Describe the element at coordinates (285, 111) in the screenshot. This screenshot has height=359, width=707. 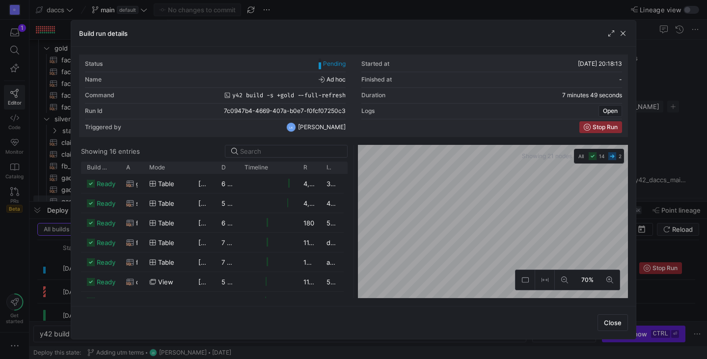
I see `span: 7c0947b4-4669-407a-b0e7-f0fcf07250c3` at that location.